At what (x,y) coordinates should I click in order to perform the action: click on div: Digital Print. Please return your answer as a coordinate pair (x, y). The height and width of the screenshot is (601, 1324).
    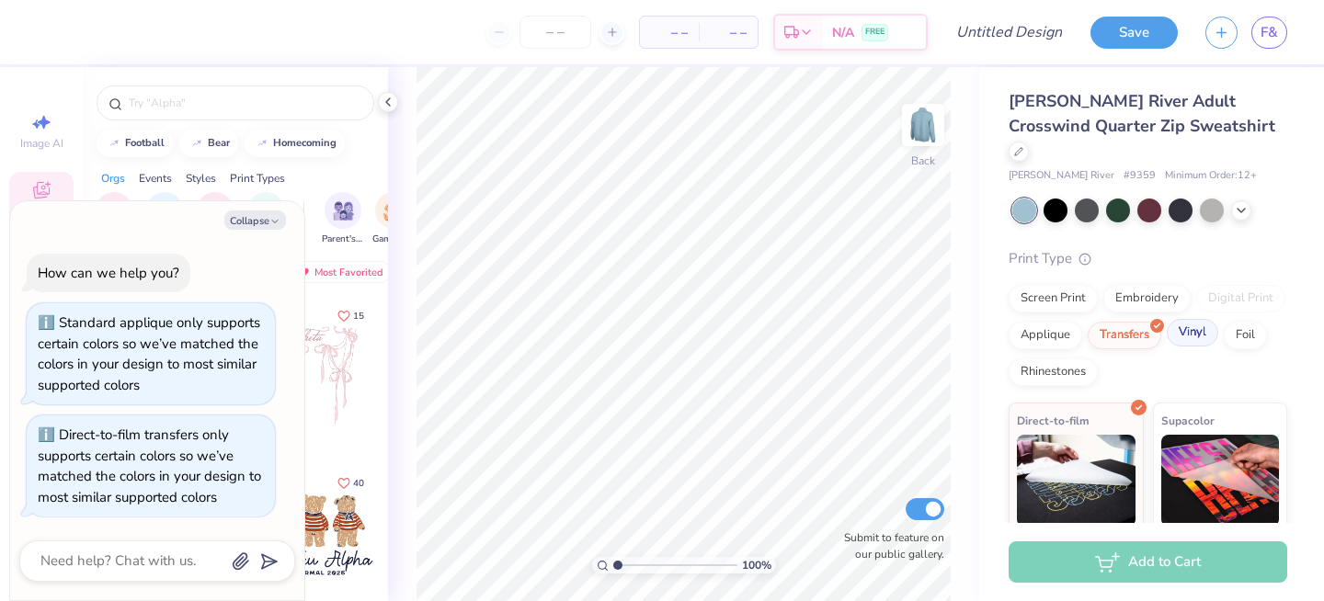
    Looking at the image, I should click on (1240, 299).